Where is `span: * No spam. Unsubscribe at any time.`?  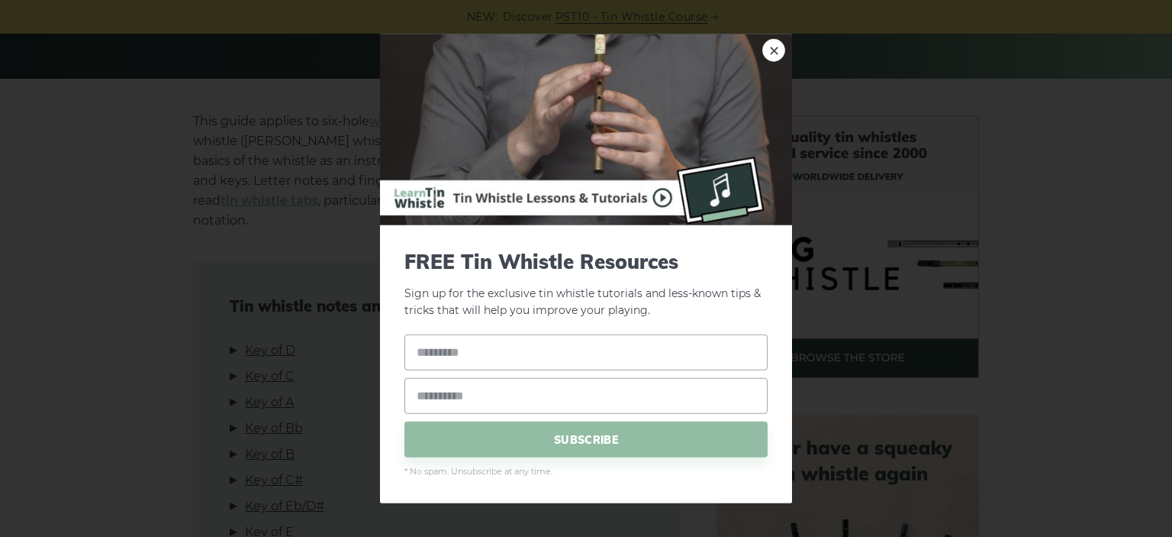
span: * No spam. Unsubscribe at any time. is located at coordinates (586, 472).